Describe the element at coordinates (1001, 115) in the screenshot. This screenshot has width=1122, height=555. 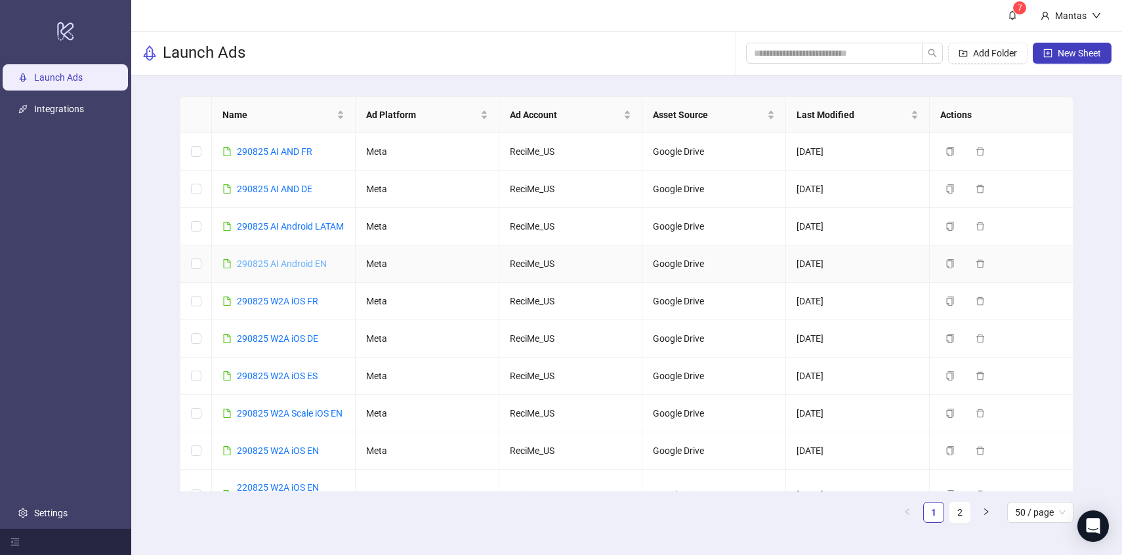
I see `th: Actions` at that location.